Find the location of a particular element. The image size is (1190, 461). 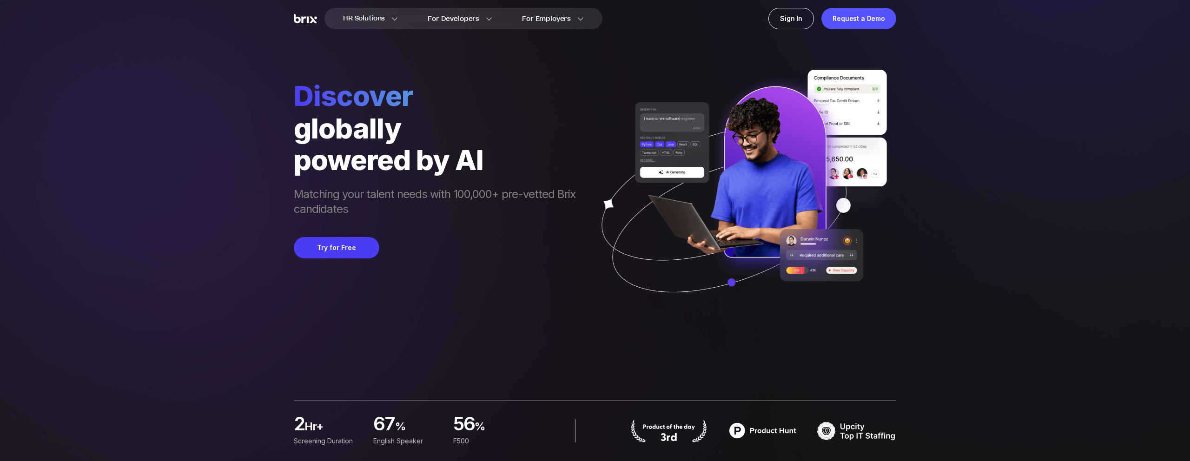

span: 56 is located at coordinates (464, 425).